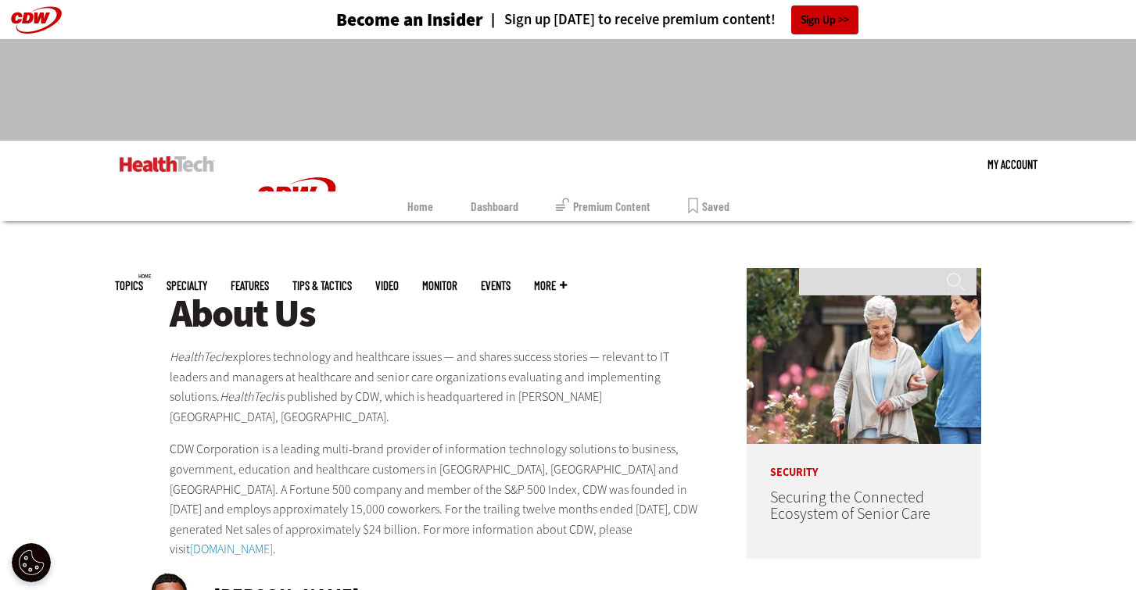  I want to click on button: Open Preferences, so click(31, 563).